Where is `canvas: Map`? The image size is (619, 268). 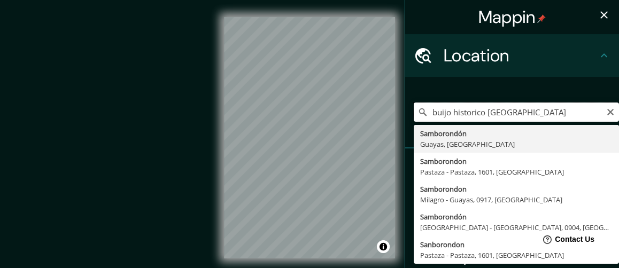 canvas: Map is located at coordinates (310, 138).